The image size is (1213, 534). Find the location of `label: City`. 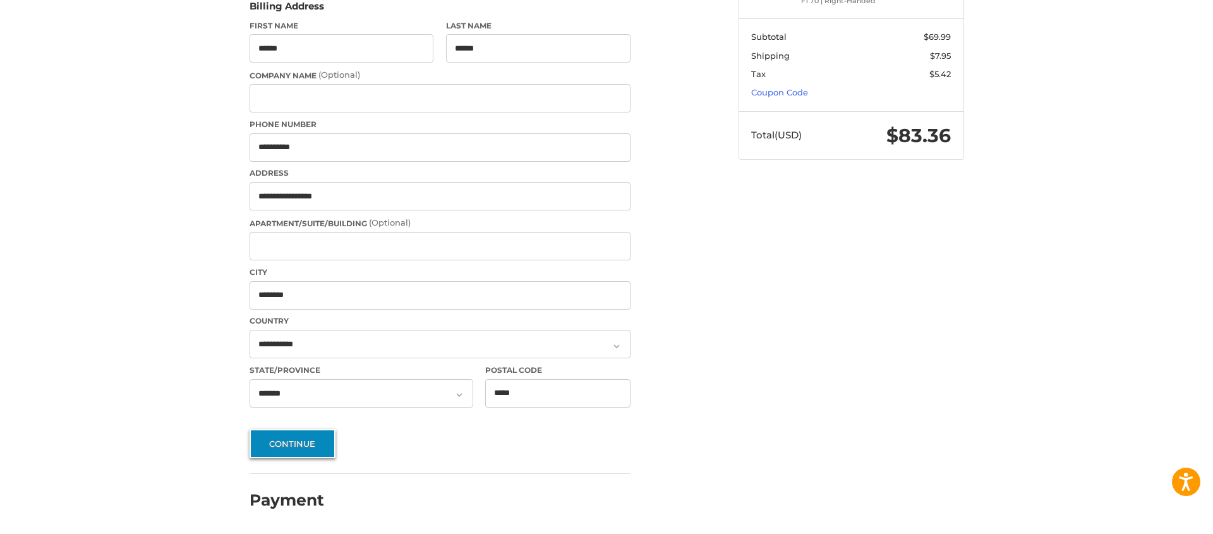

label: City is located at coordinates (440, 272).